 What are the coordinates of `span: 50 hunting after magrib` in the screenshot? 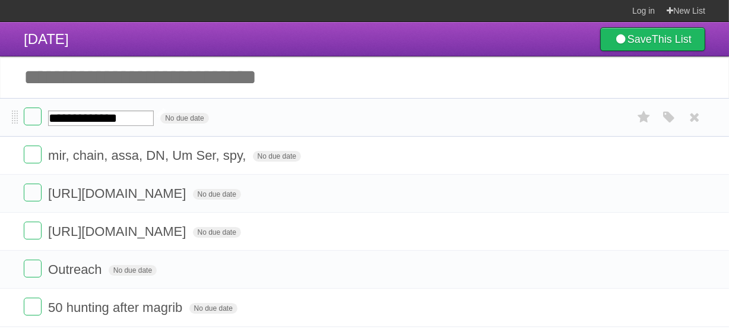 It's located at (116, 307).